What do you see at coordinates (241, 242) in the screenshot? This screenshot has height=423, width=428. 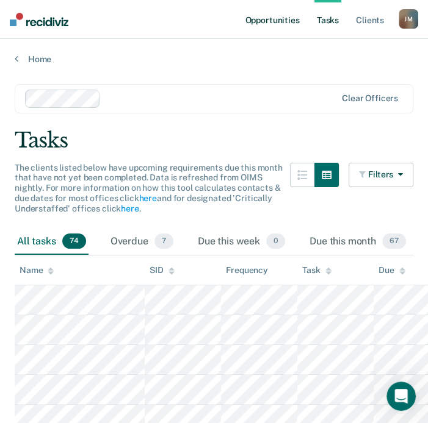 I see `div: Due this week0` at bounding box center [241, 242].